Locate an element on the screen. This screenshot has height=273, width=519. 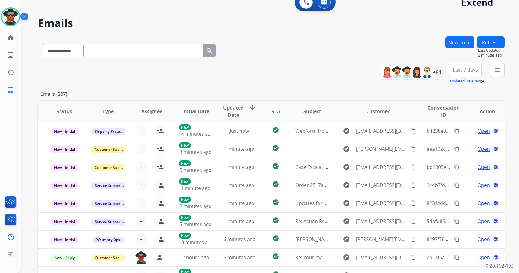
mat-icon: menu is located at coordinates (497, 70).